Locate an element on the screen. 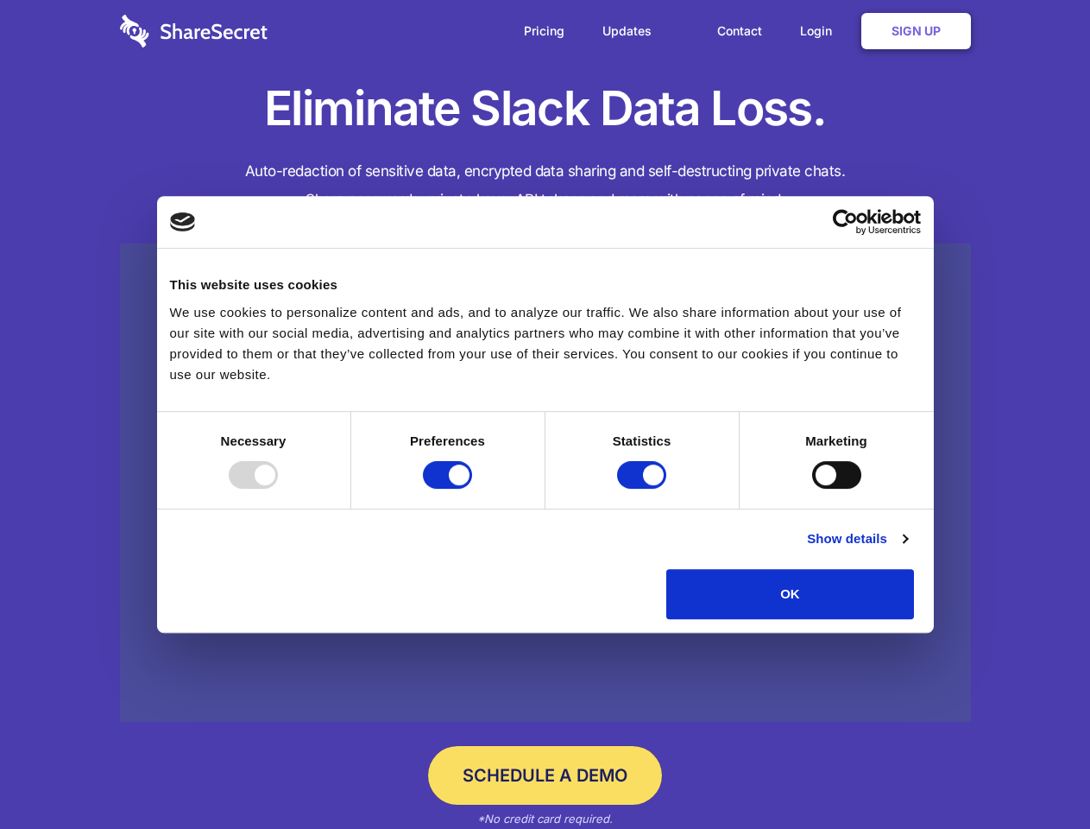  a: Pricing is located at coordinates (544, 31).